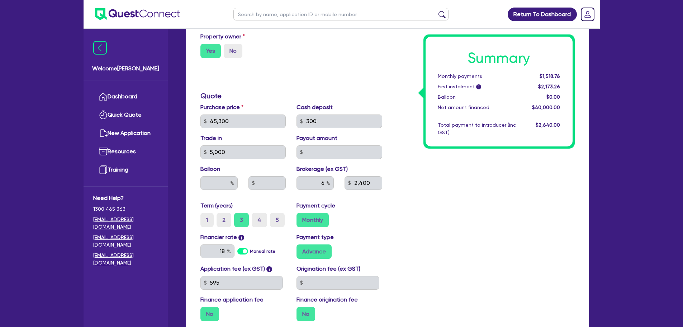  I want to click on label: Application fee (ex GST), so click(233, 268).